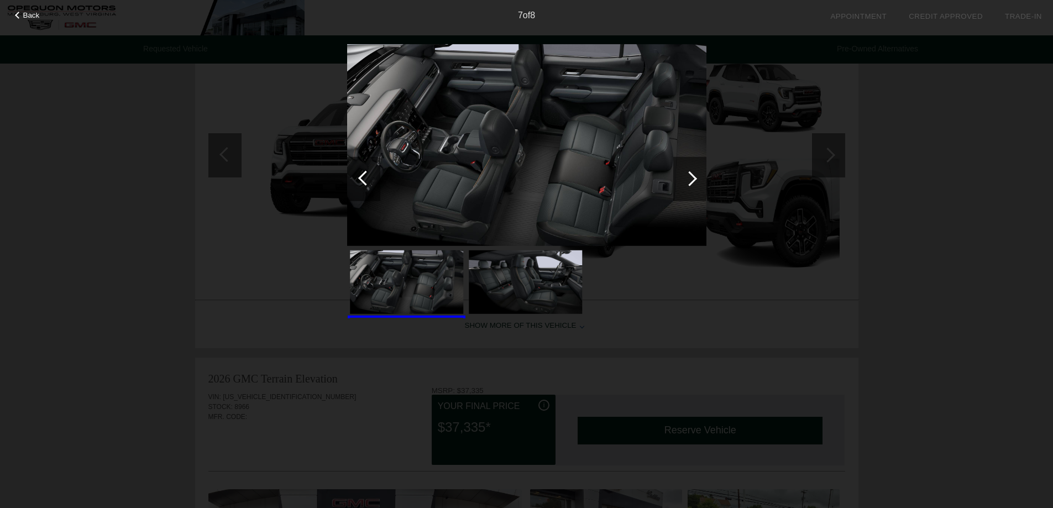  What do you see at coordinates (525, 282) in the screenshot?
I see `img: 8.jpg` at bounding box center [525, 282].